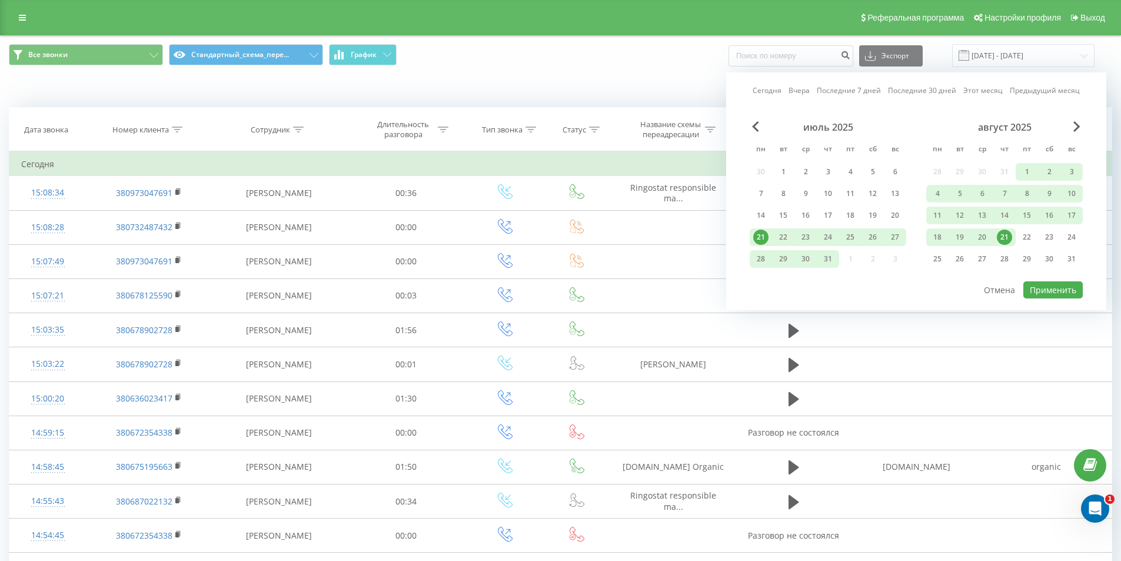 This screenshot has width=1121, height=561. Describe the element at coordinates (873, 194) in the screenshot. I see `div: сб 12 июля 2025 г.` at that location.